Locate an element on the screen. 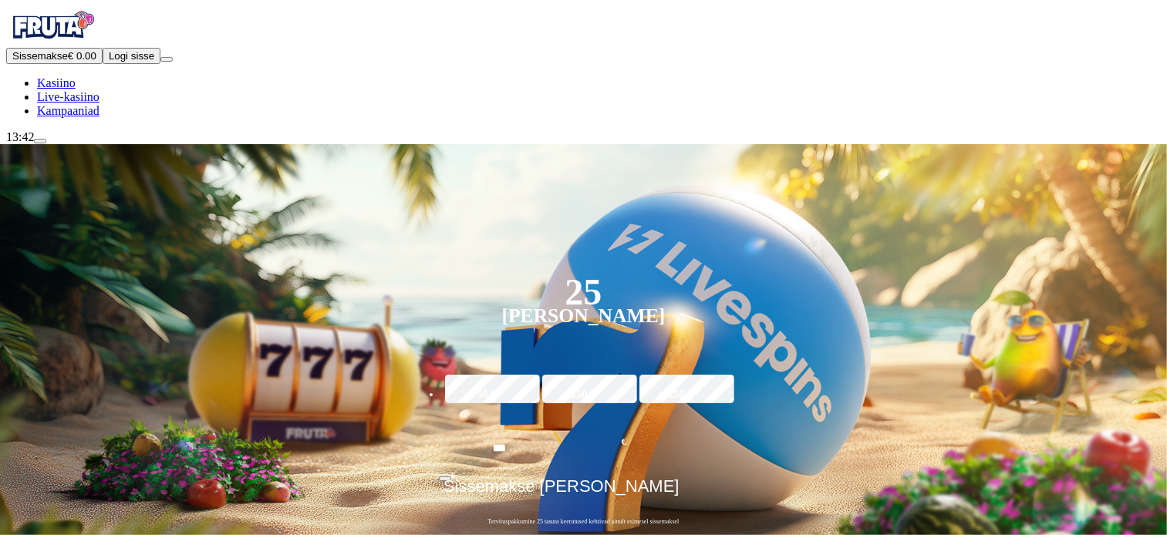 This screenshot has width=1167, height=535. label: 250 € is located at coordinates (680, 395).